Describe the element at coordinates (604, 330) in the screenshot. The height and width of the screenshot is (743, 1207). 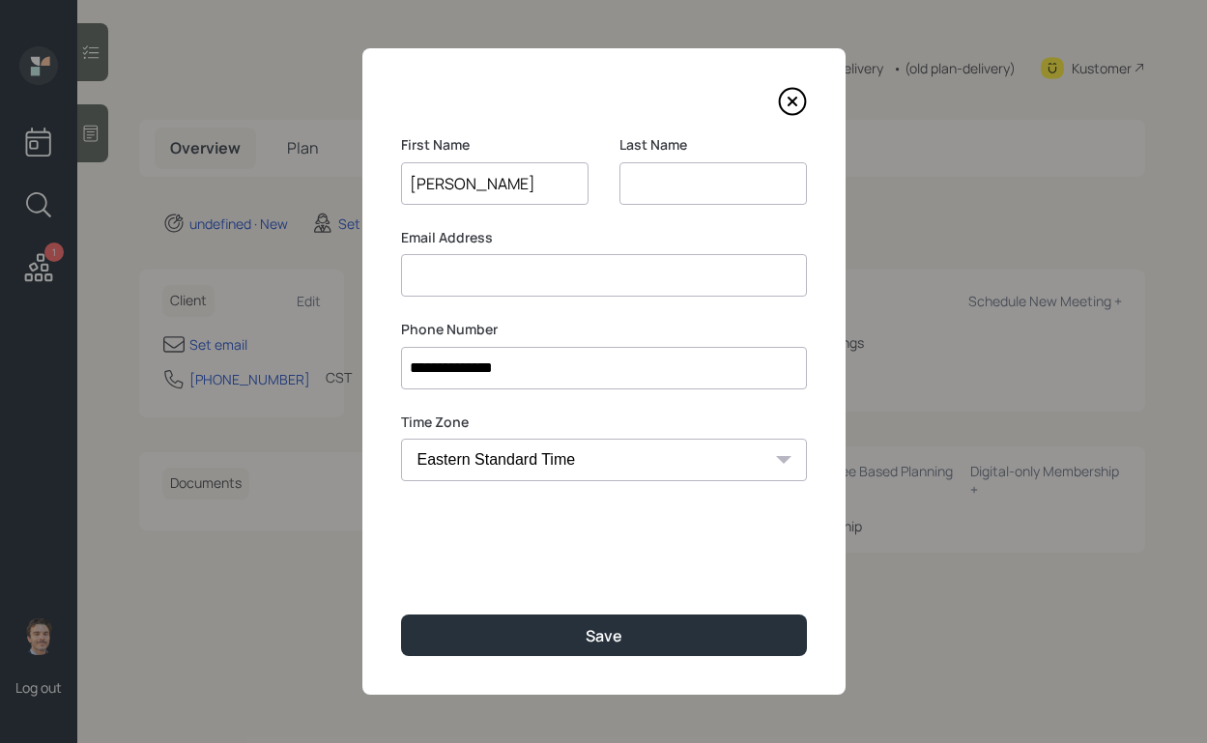
I see `label: Phone Number` at that location.